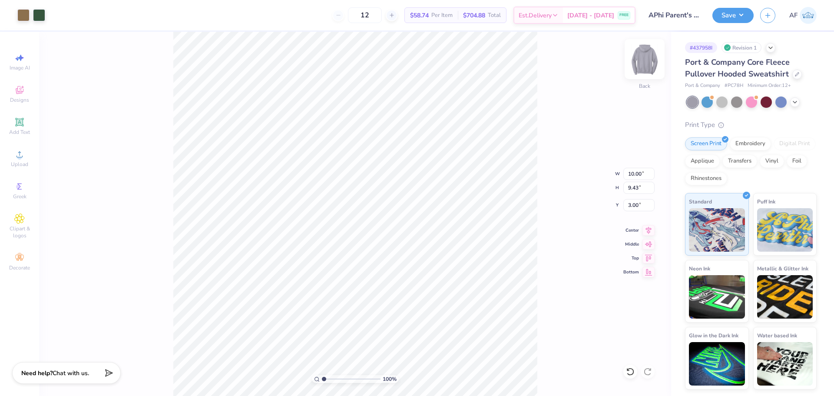 The height and width of the screenshot is (396, 834). Describe the element at coordinates (703, 86) in the screenshot. I see `span: Port & Company` at that location.